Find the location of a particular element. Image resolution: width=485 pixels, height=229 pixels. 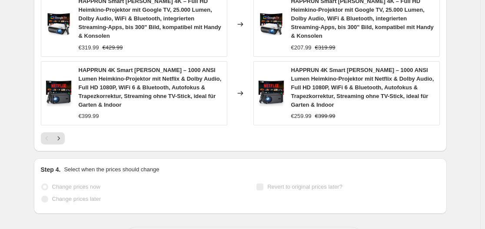

span: Change prices now is located at coordinates (76, 187).